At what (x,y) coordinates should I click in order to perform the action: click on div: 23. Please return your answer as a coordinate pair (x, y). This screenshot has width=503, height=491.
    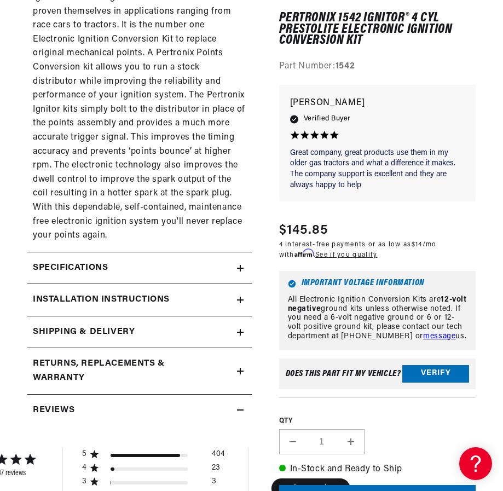
    Looking at the image, I should click on (216, 470).